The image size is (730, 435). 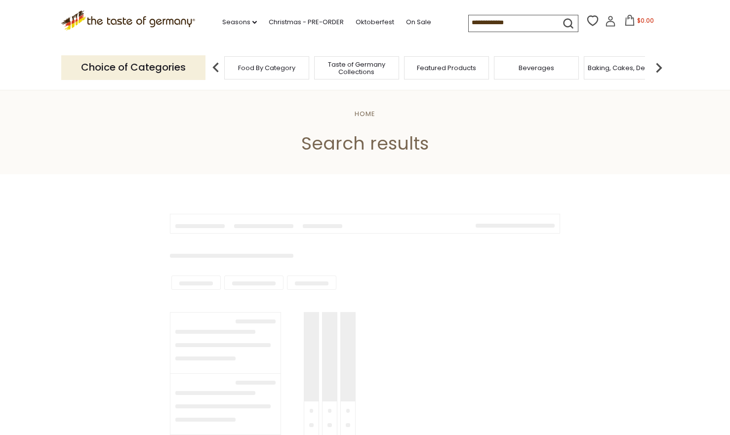 I want to click on a: Taste of Germany Collections, so click(x=356, y=68).